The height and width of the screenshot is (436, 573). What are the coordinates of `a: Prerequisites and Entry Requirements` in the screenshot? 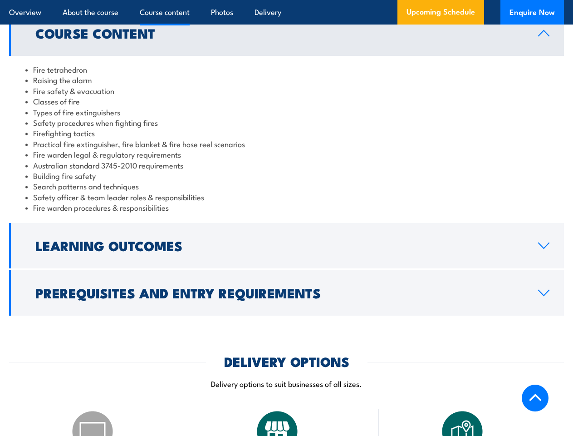 It's located at (286, 293).